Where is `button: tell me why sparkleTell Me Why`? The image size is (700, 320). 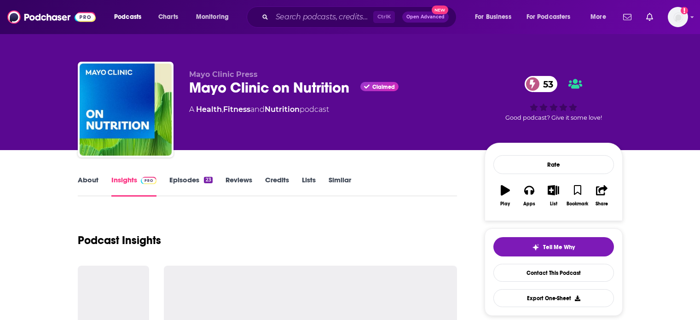 button: tell me why sparkleTell Me Why is located at coordinates (554, 247).